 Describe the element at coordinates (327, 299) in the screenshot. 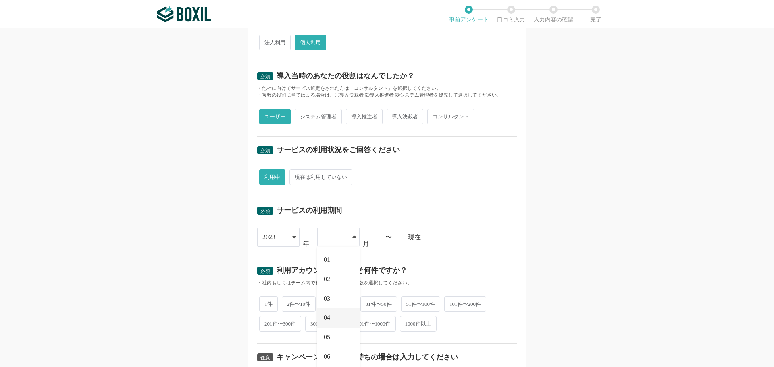

I see `span: 03` at that location.